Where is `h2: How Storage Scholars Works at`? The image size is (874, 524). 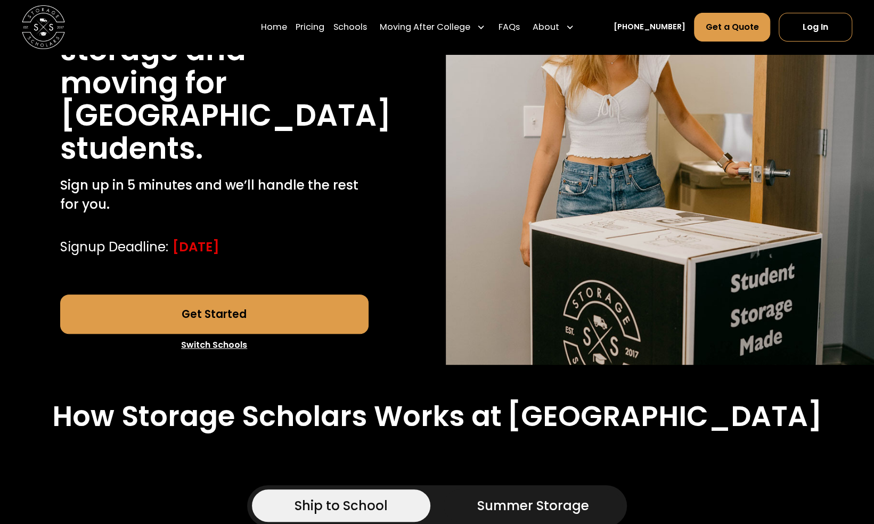
h2: How Storage Scholars Works at is located at coordinates (277, 416).